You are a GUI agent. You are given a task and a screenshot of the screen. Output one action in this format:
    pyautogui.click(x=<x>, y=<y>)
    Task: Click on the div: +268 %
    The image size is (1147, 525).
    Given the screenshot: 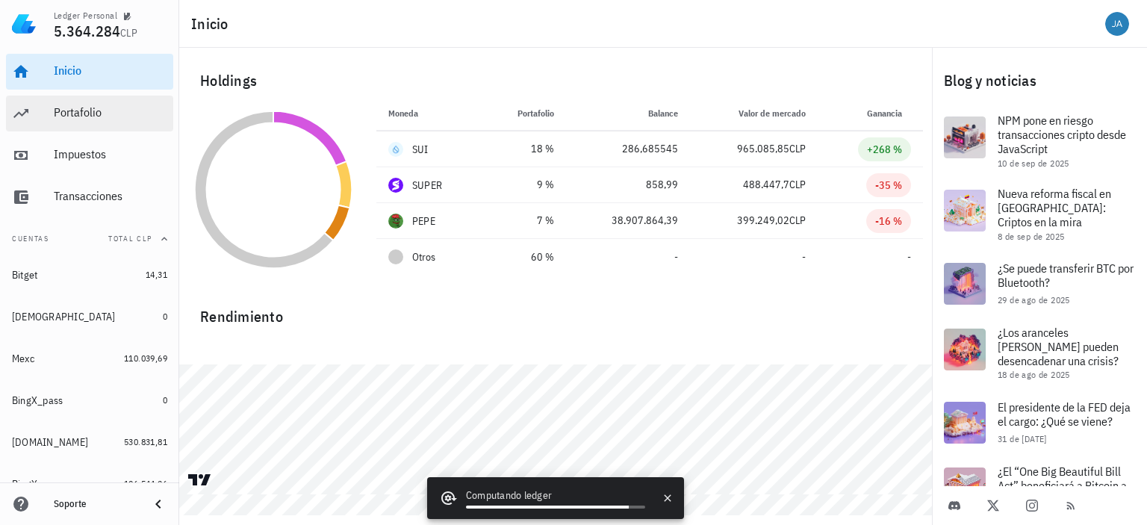 What is the action you would take?
    pyautogui.click(x=884, y=149)
    